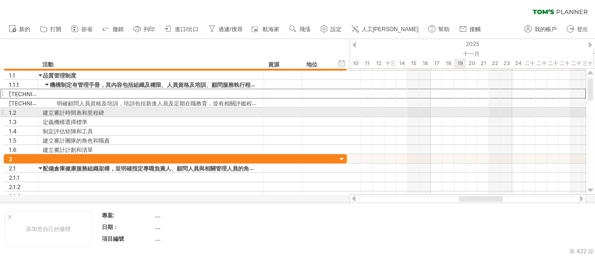  What do you see at coordinates (73, 113) in the screenshot?
I see `font: 建立審計時間表和里程碑` at bounding box center [73, 113].